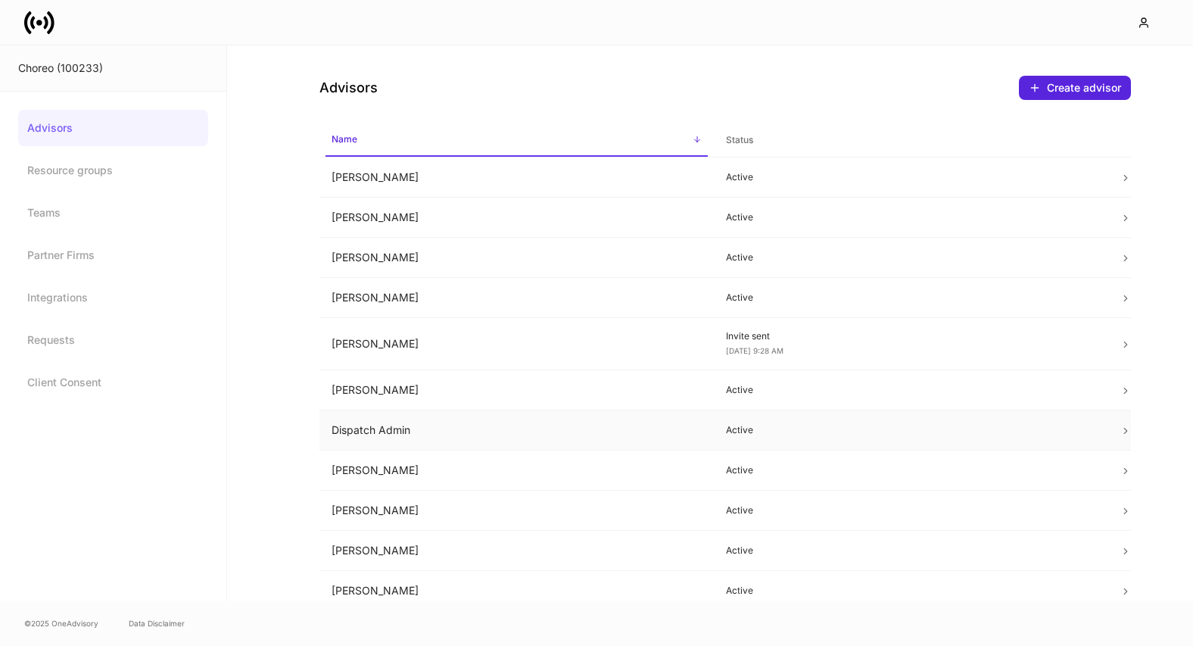  I want to click on h4: Advisors, so click(348, 88).